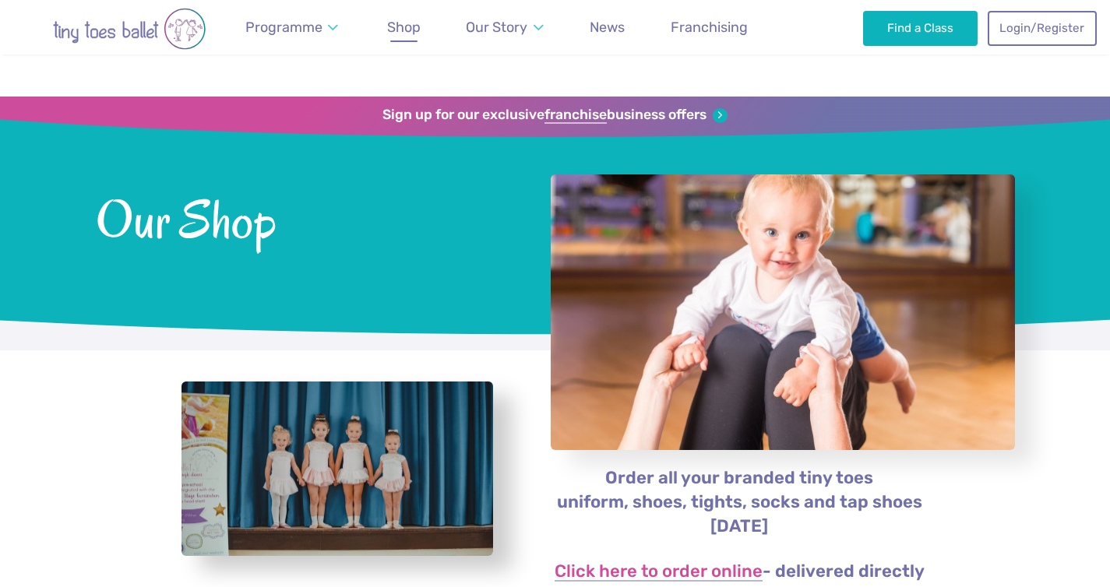 The height and width of the screenshot is (587, 1110). What do you see at coordinates (709, 26) in the screenshot?
I see `span: Franchising` at bounding box center [709, 26].